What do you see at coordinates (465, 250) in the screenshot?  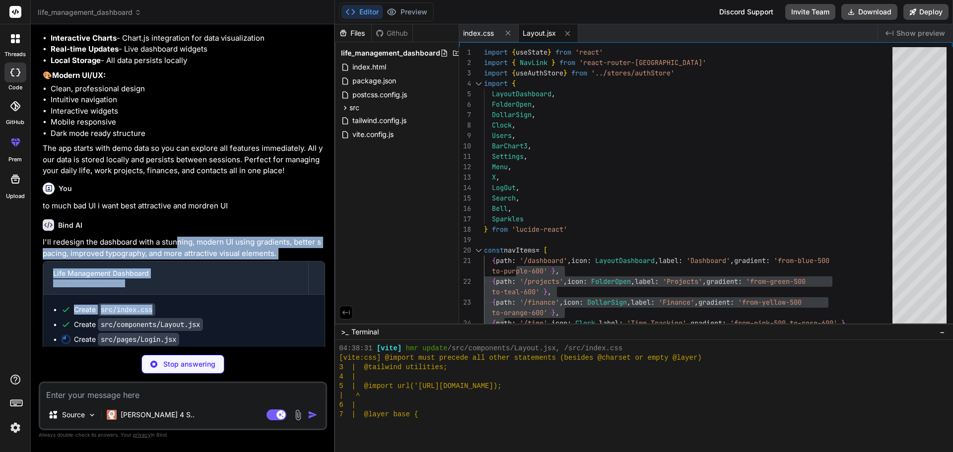 I see `div: 20` at bounding box center [465, 250].